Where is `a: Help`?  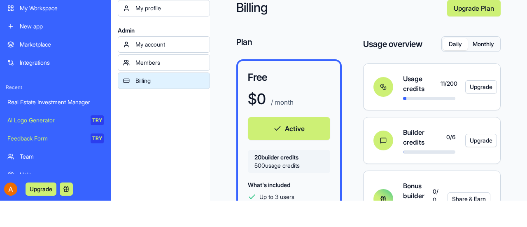
a: Help is located at coordinates (56, 175).